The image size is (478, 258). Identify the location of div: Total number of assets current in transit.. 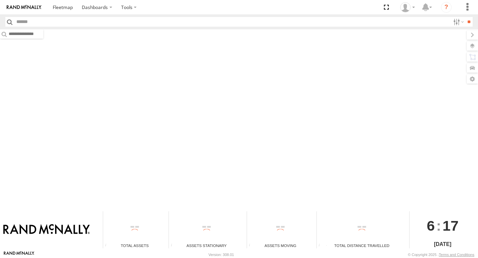
(252, 246).